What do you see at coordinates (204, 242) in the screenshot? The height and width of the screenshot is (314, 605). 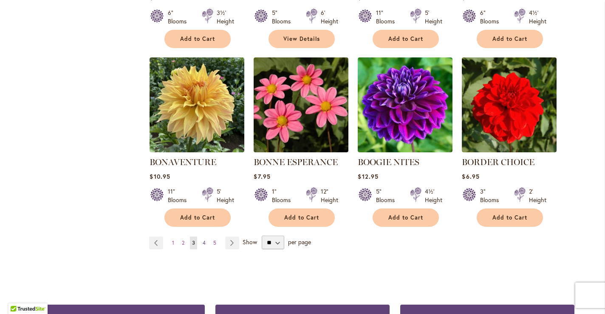 I see `span: 4` at bounding box center [204, 242].